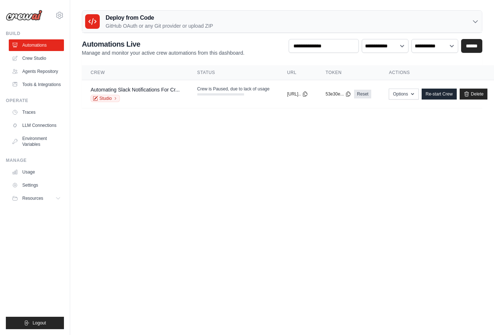 The image size is (494, 335). What do you see at coordinates (36, 85) in the screenshot?
I see `a: Tools & Integrations` at bounding box center [36, 85].